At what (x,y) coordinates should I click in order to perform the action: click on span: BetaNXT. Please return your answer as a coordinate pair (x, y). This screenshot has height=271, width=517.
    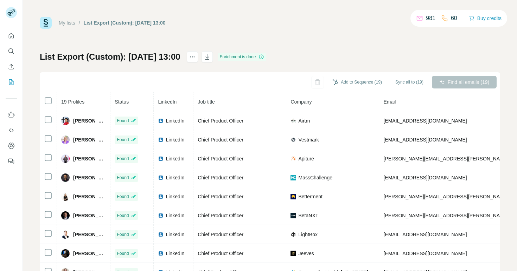
    Looking at the image, I should click on (308, 216).